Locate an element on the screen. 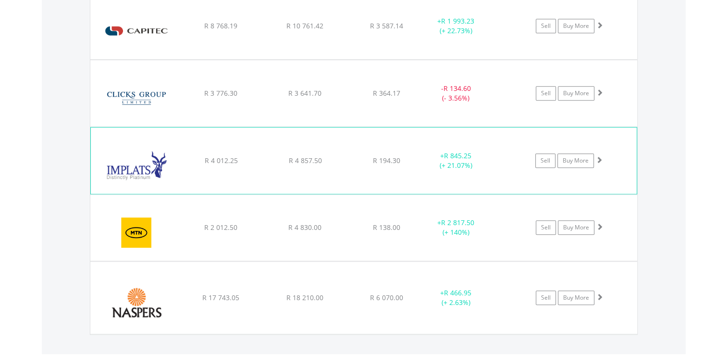 Image resolution: width=727 pixels, height=355 pixels. img: EQU.ZA.CLS.png is located at coordinates (136, 98).